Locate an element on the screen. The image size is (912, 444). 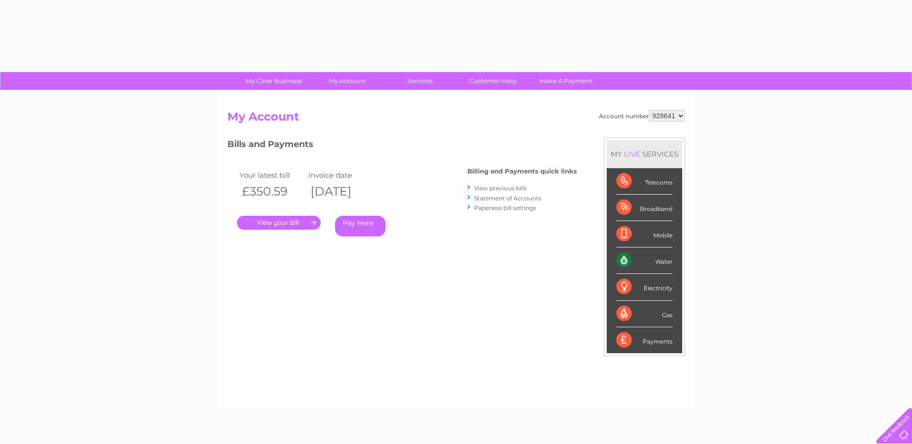
a: My Account is located at coordinates (347, 81).